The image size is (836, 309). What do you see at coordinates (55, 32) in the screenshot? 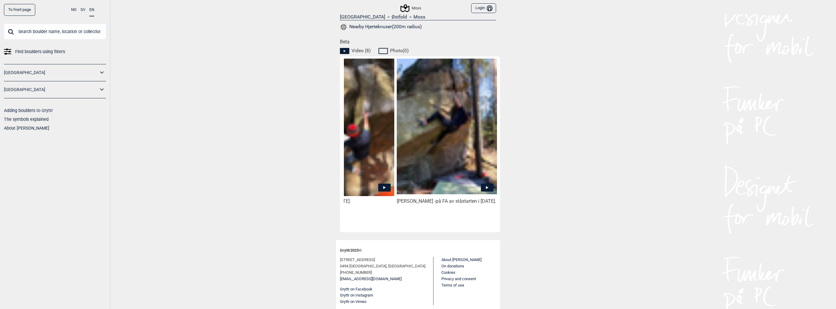
I see `input: Search boulder name, location or collection` at bounding box center [55, 32].